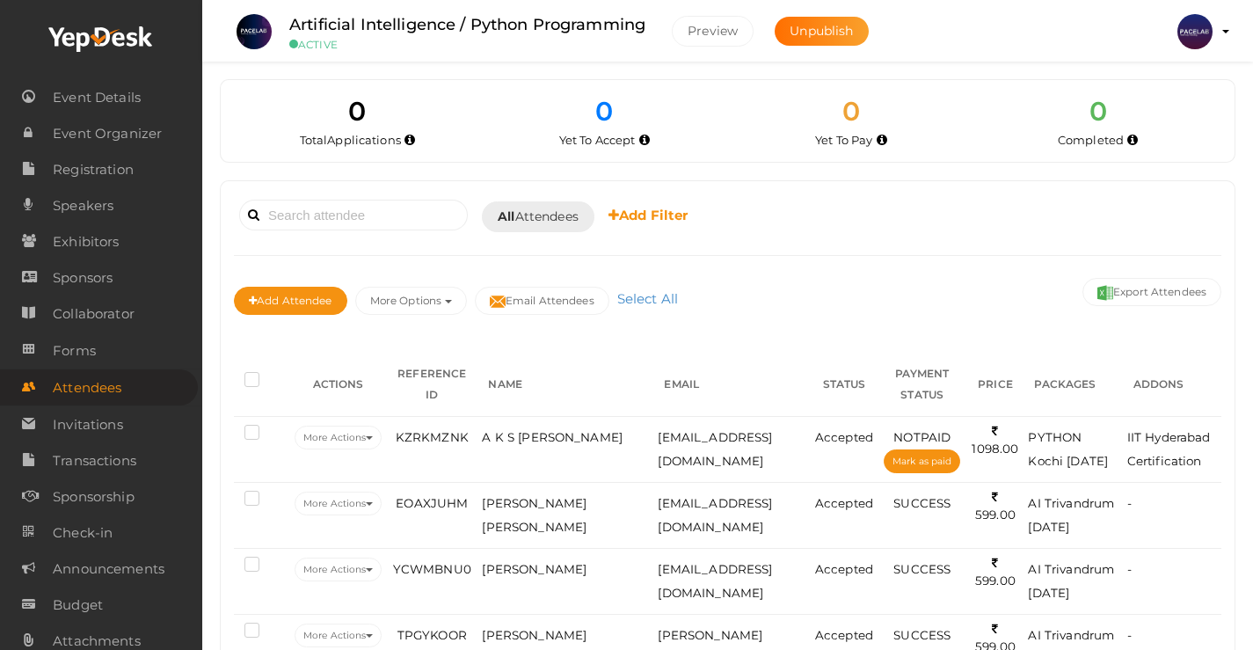 This screenshot has height=650, width=1253. What do you see at coordinates (467, 25) in the screenshot?
I see `label: Artificial Intelligence / Python Programming` at bounding box center [467, 25].